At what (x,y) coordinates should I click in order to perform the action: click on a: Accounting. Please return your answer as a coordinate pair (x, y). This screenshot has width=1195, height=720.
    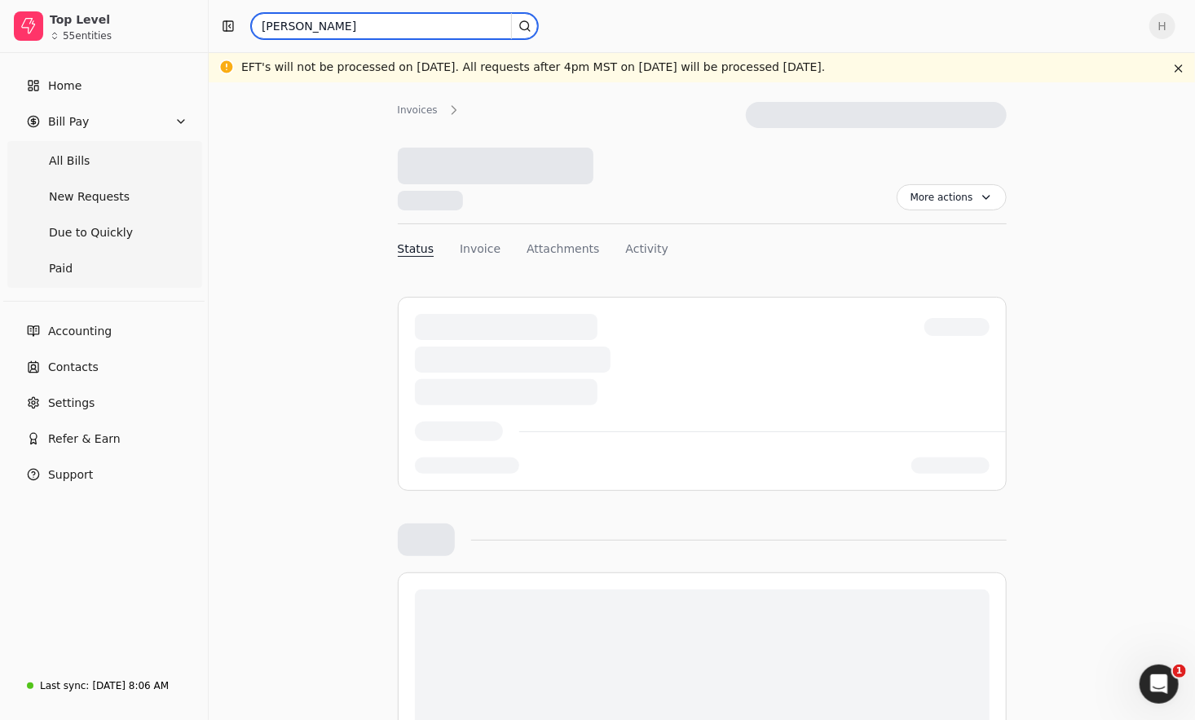
    Looking at the image, I should click on (103, 331).